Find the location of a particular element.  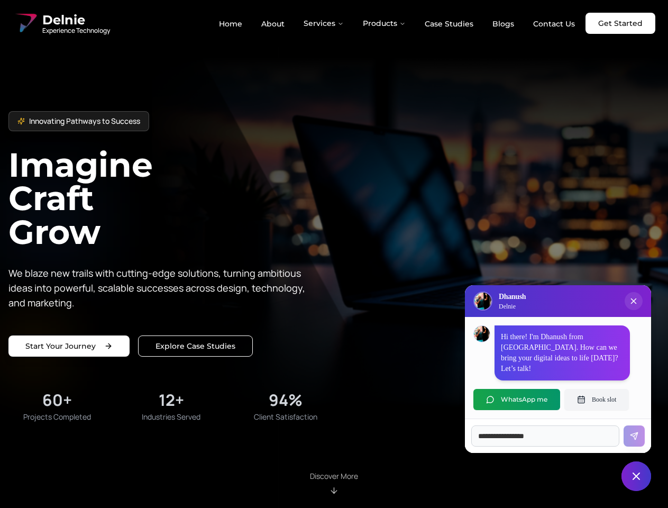

span: Industries Served is located at coordinates (171, 417).